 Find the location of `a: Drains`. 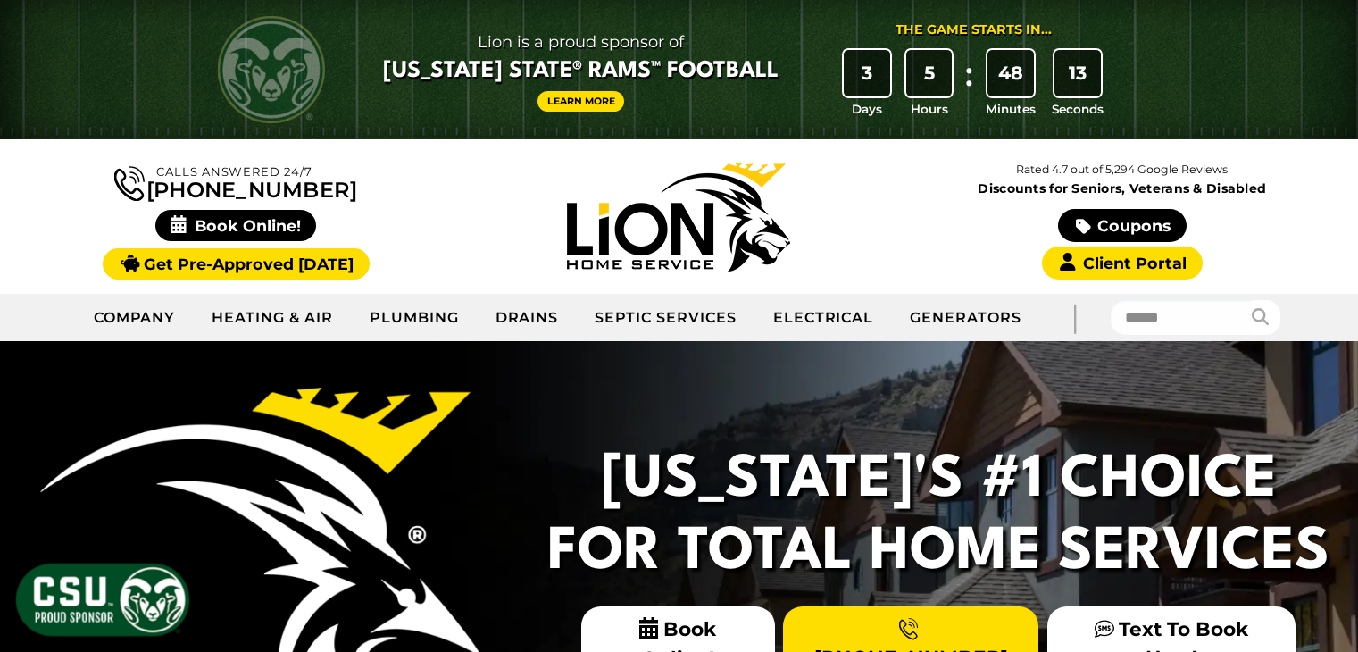

a: Drains is located at coordinates (528, 318).